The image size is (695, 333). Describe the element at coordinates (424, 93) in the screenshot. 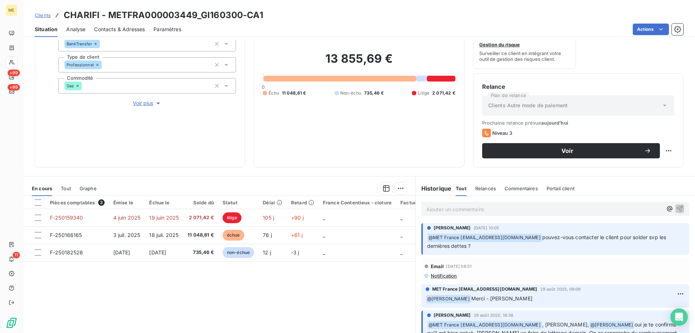

I see `span: Litige` at that location.